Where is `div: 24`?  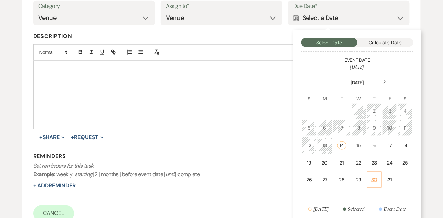
div: 24 is located at coordinates (390, 163).